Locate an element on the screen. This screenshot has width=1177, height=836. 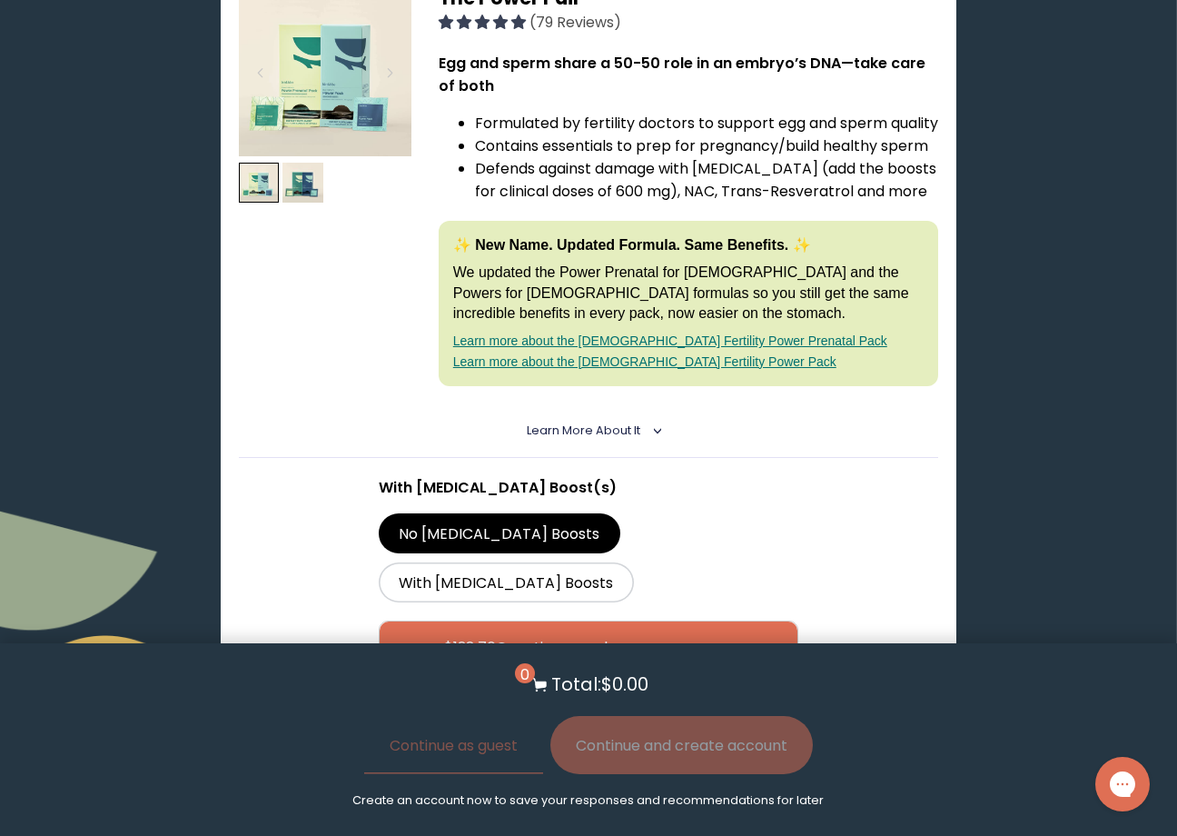
button: Continue and create account is located at coordinates (681, 745).